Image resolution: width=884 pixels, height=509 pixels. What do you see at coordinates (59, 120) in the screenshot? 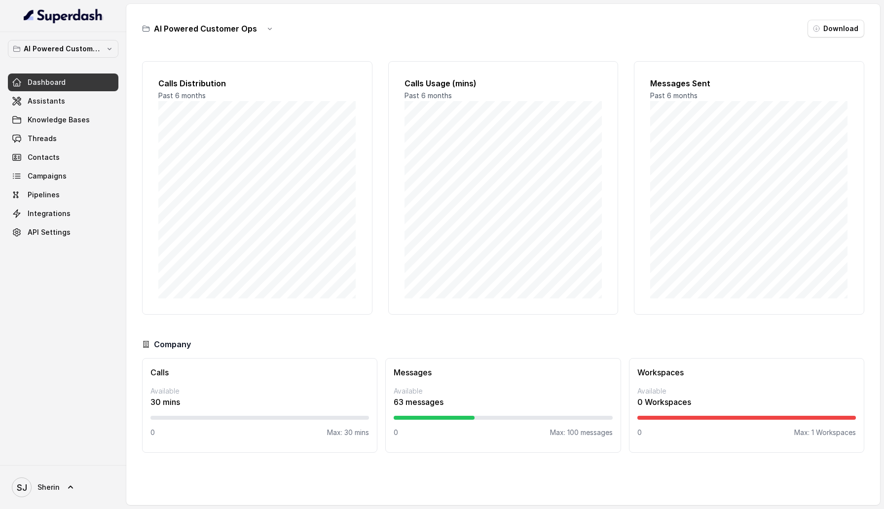
I see `span: Knowledge Bases` at bounding box center [59, 120].